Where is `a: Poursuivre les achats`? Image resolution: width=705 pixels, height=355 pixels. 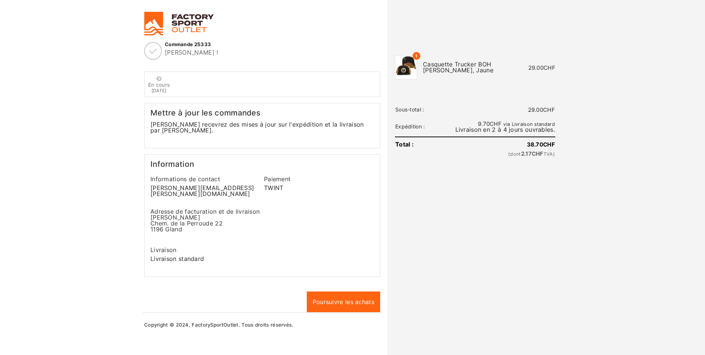 a: Poursuivre les achats is located at coordinates (343, 302).